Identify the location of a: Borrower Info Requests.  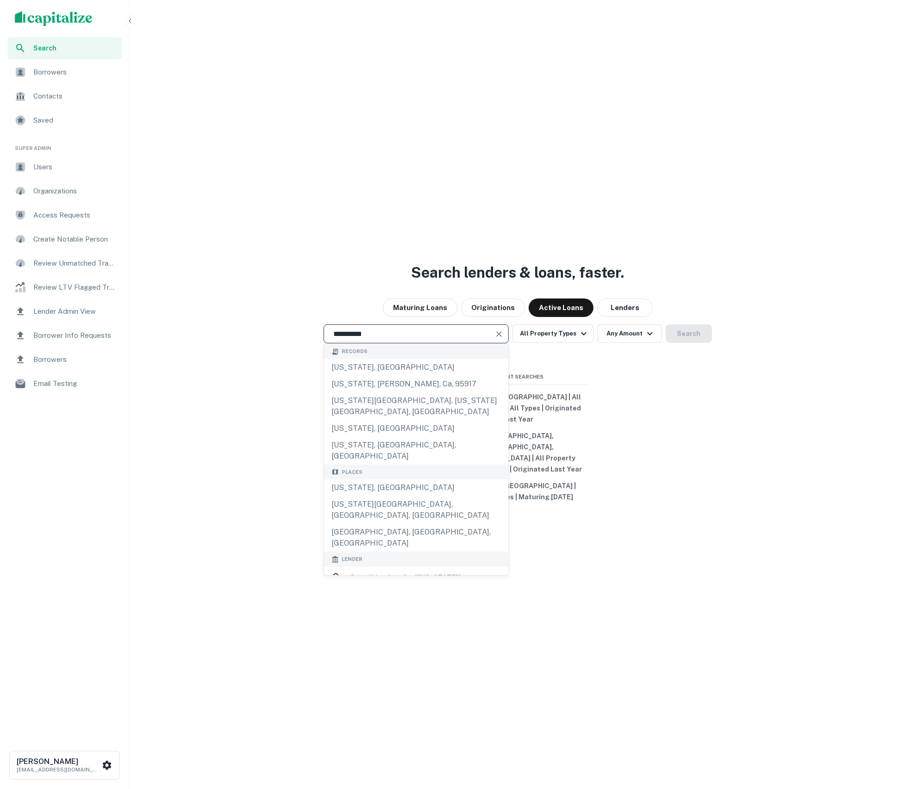
(64, 336).